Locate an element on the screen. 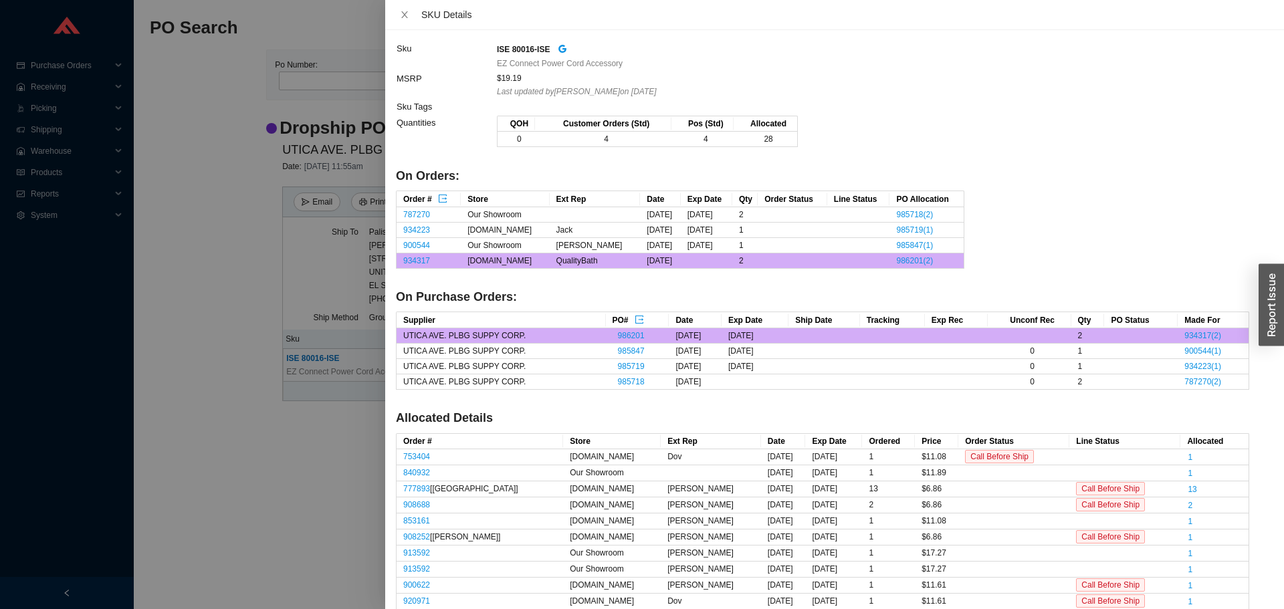 The image size is (1284, 609). th: Unconf Rec is located at coordinates (1029, 320).